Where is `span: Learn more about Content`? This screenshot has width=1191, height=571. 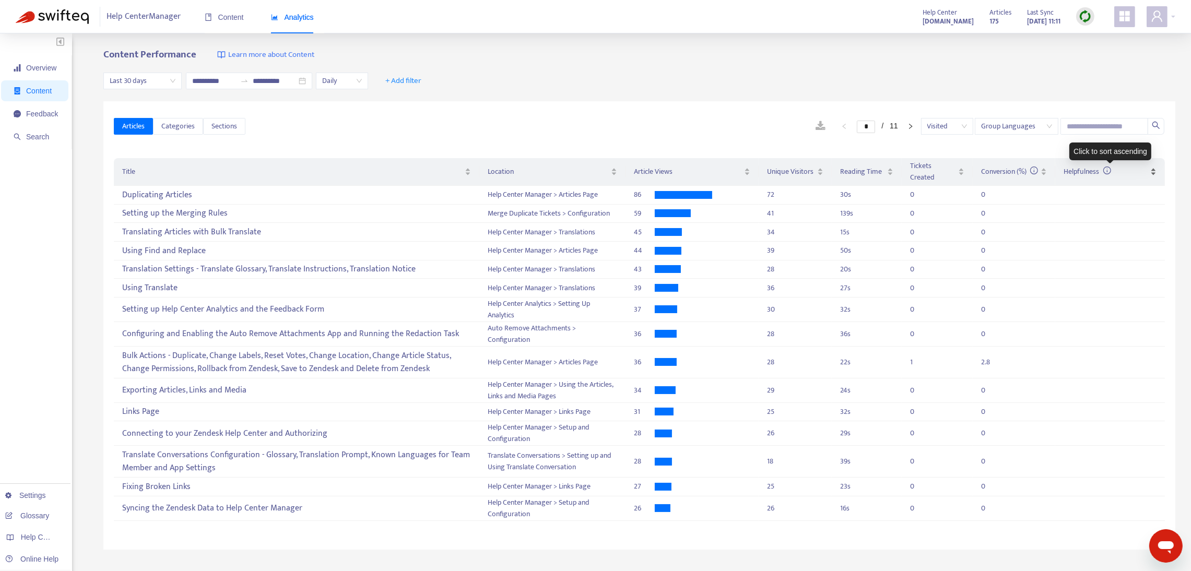 span: Learn more about Content is located at coordinates (271, 55).